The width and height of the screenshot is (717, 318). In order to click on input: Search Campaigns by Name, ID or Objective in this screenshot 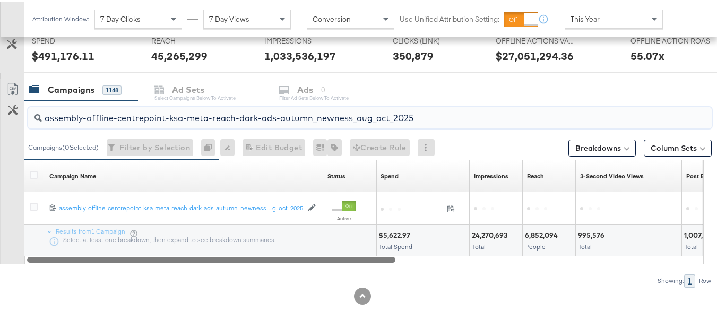, I will do `click(346, 112)`.